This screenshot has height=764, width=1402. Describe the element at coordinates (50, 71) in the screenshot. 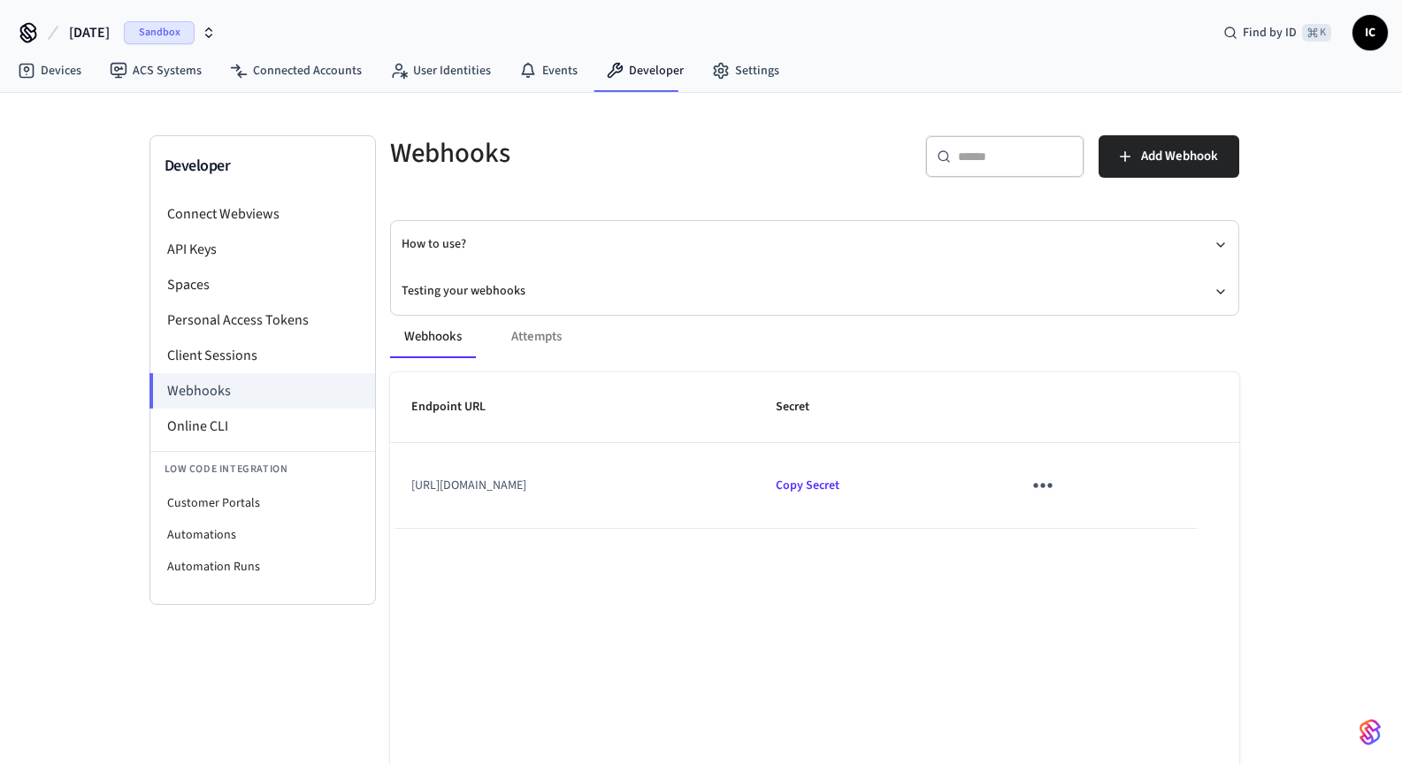

I see `a: Devices` at that location.